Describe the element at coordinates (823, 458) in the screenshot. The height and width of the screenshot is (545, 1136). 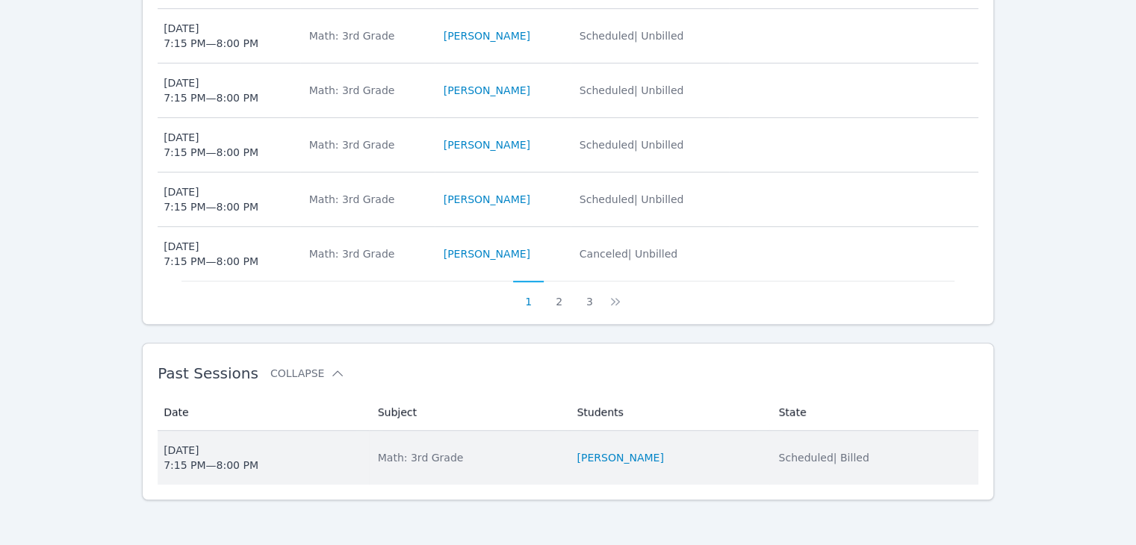
I see `span: Scheduled | Billed` at that location.